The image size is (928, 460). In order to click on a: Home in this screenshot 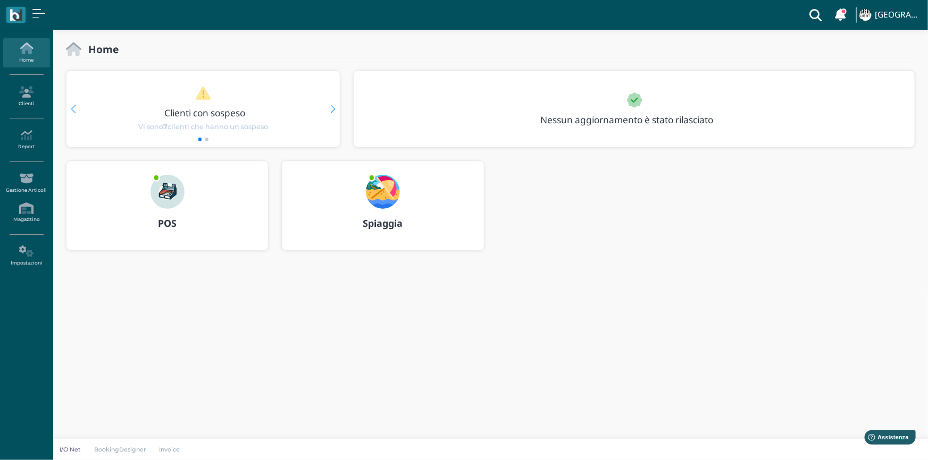, I will do `click(26, 53)`.